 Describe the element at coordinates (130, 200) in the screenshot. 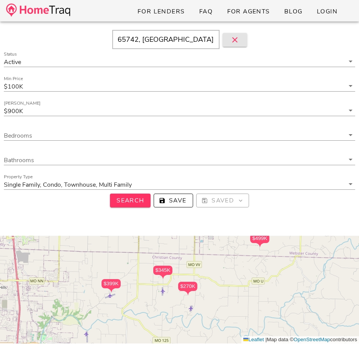

I see `span: Search` at that location.